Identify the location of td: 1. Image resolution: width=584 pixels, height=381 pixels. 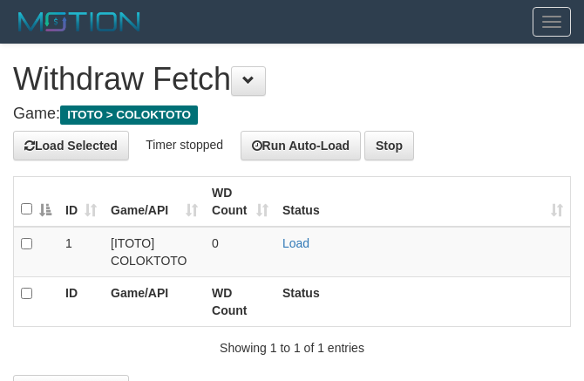
(81, 252).